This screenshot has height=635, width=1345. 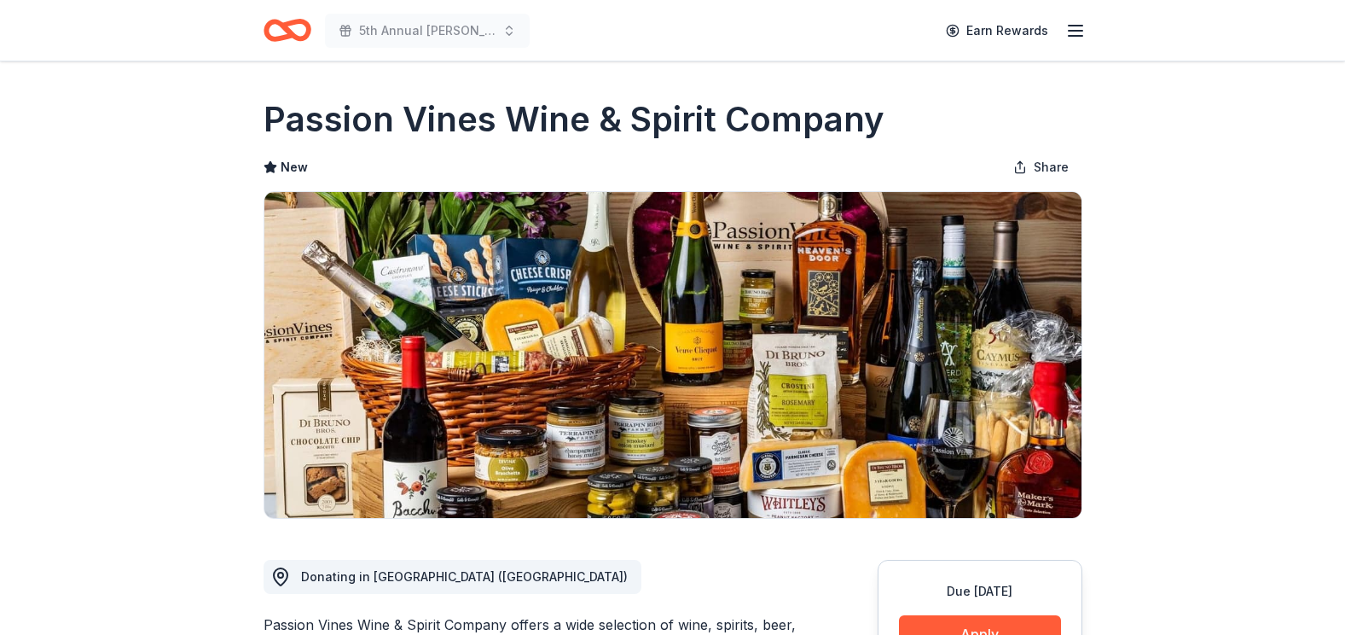 What do you see at coordinates (997, 31) in the screenshot?
I see `a: Earn Rewards` at bounding box center [997, 31].